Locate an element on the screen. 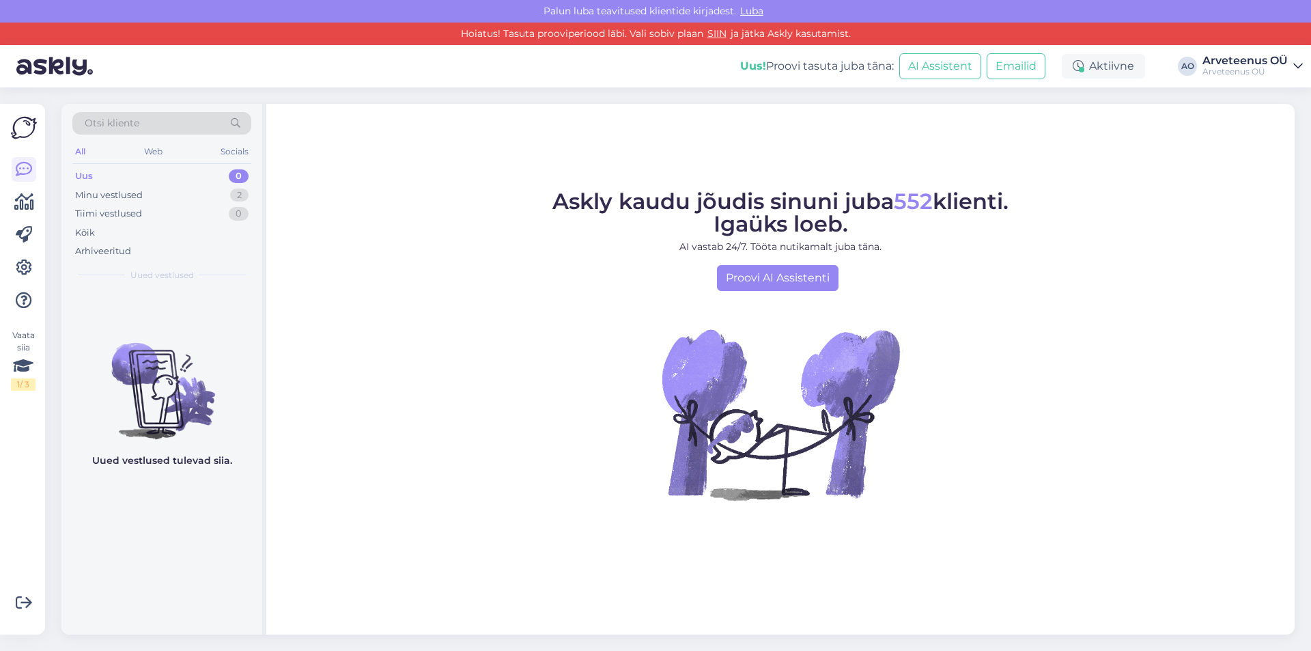  div: Aktiivne is located at coordinates (1104, 66).